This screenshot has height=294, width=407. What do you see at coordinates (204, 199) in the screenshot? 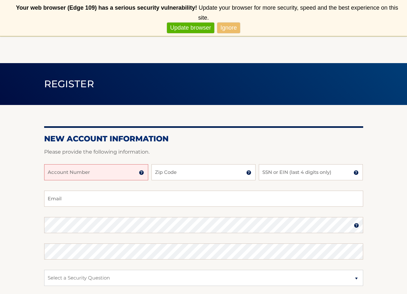
I see `input: Email` at bounding box center [204, 199].